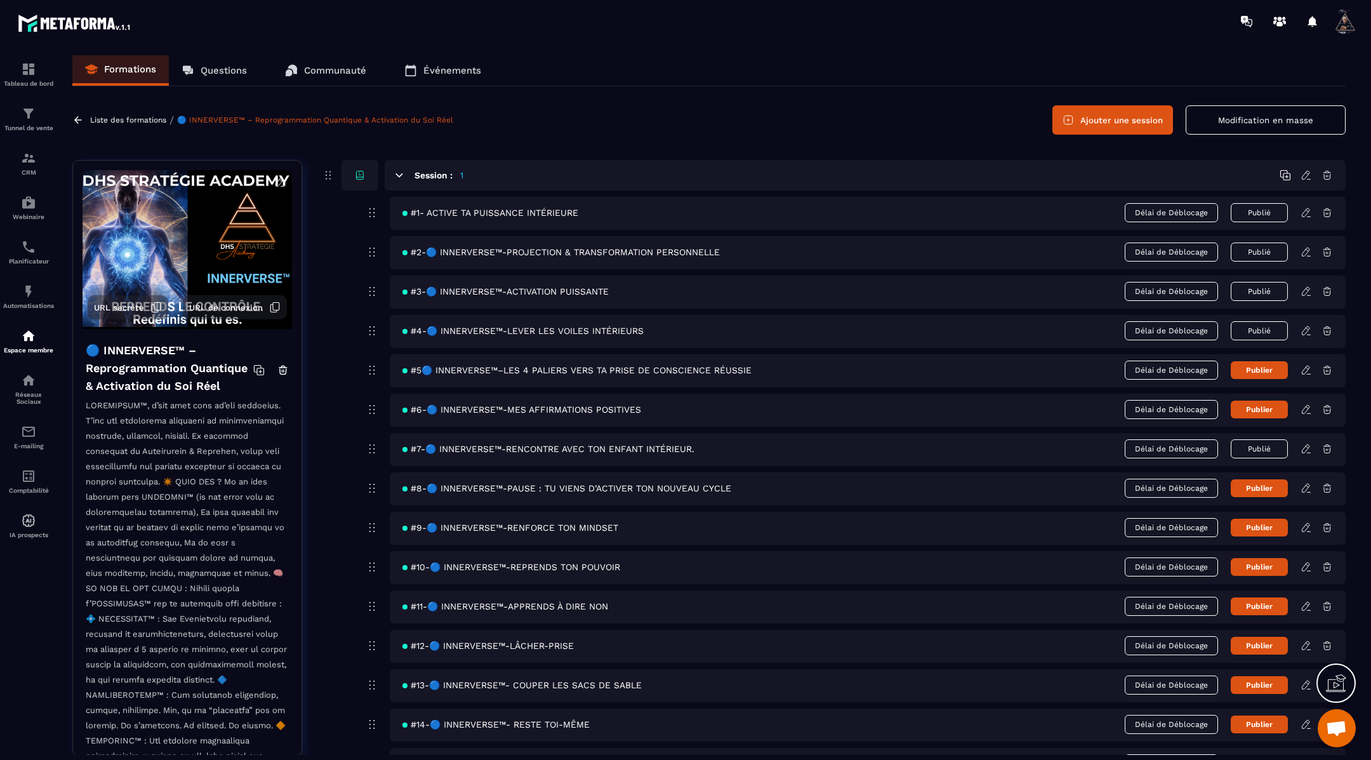 This screenshot has height=760, width=1371. I want to click on span: URL de connexion, so click(226, 307).